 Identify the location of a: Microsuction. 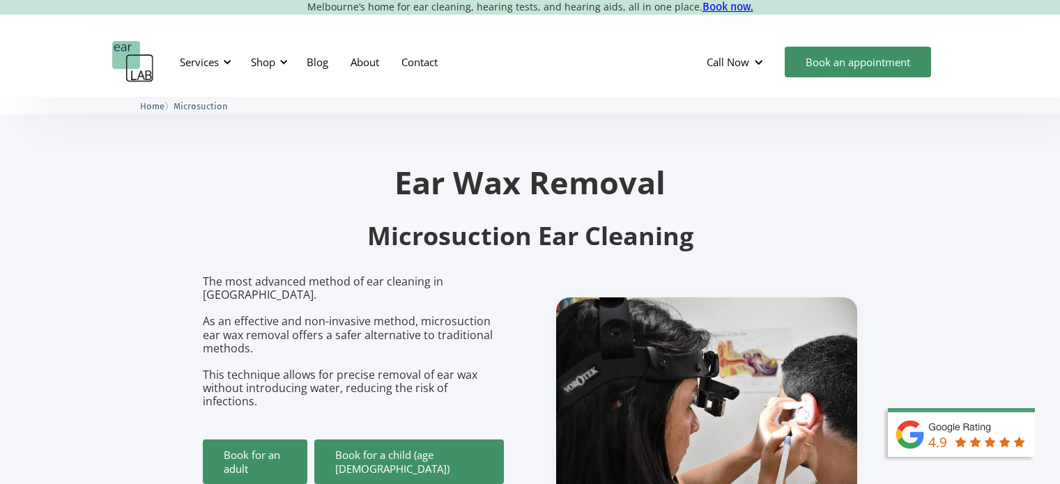
(201, 105).